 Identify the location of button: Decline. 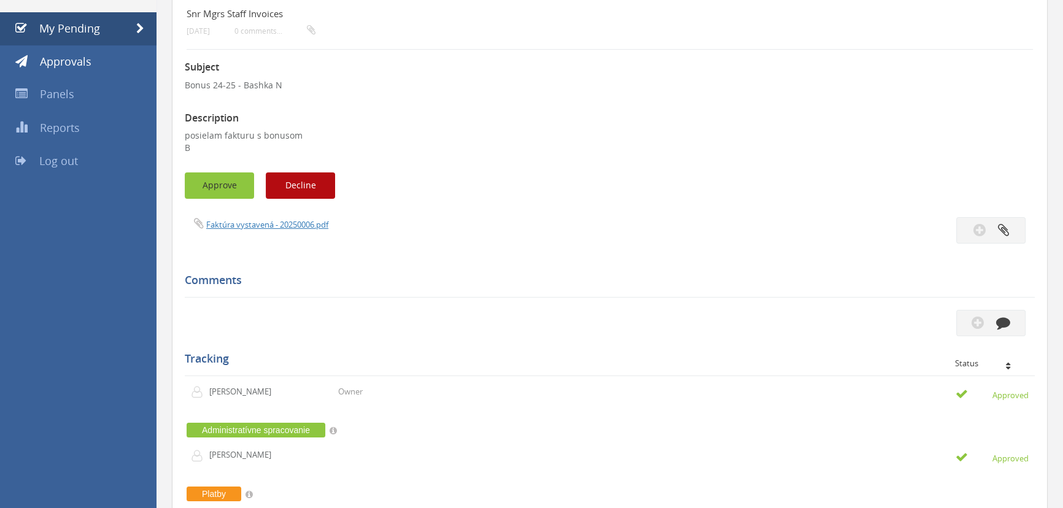
(300, 185).